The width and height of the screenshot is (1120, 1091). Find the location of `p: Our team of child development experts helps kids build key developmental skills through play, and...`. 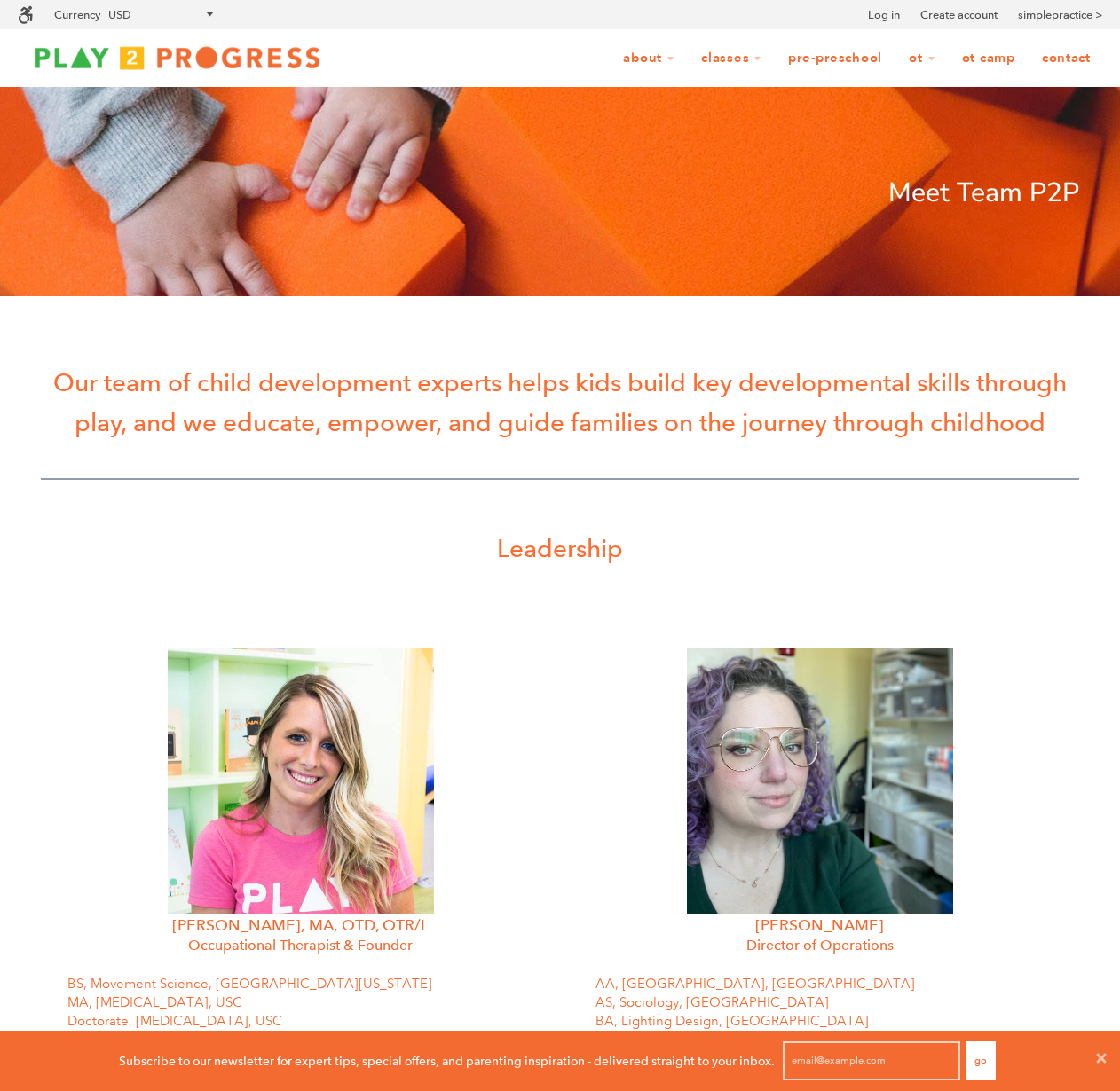

p: Our team of child development experts helps kids build key developmental skills through play, and... is located at coordinates (560, 403).